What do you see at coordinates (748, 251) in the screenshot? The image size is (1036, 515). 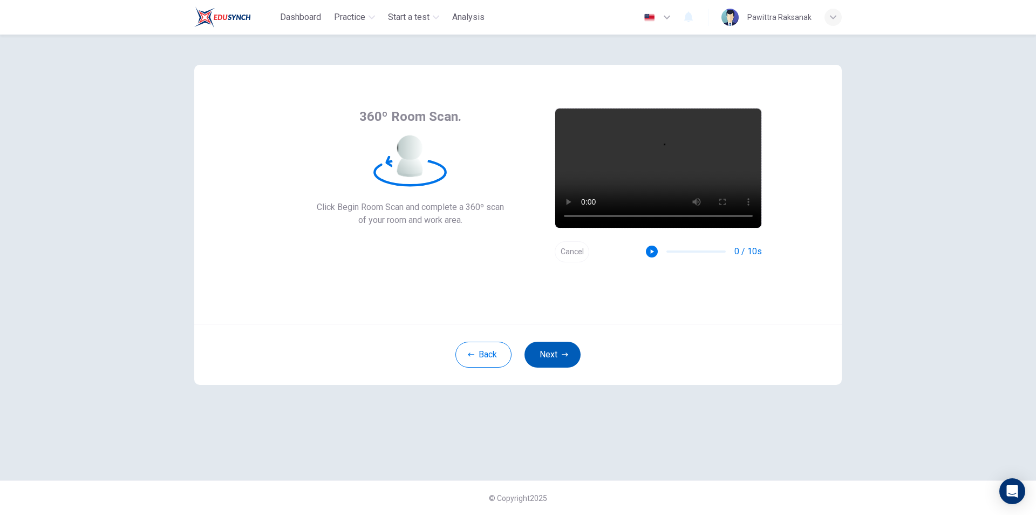 I see `span: 0 / 10s` at bounding box center [748, 251].